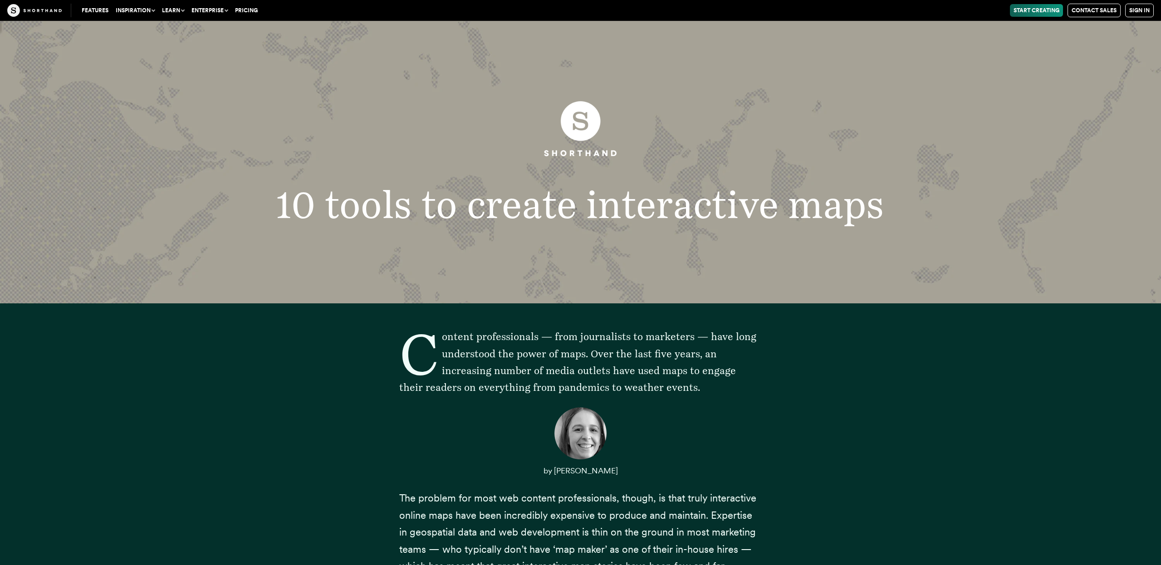 Image resolution: width=1161 pixels, height=565 pixels. Describe the element at coordinates (1036, 10) in the screenshot. I see `a: Start Creating` at that location.